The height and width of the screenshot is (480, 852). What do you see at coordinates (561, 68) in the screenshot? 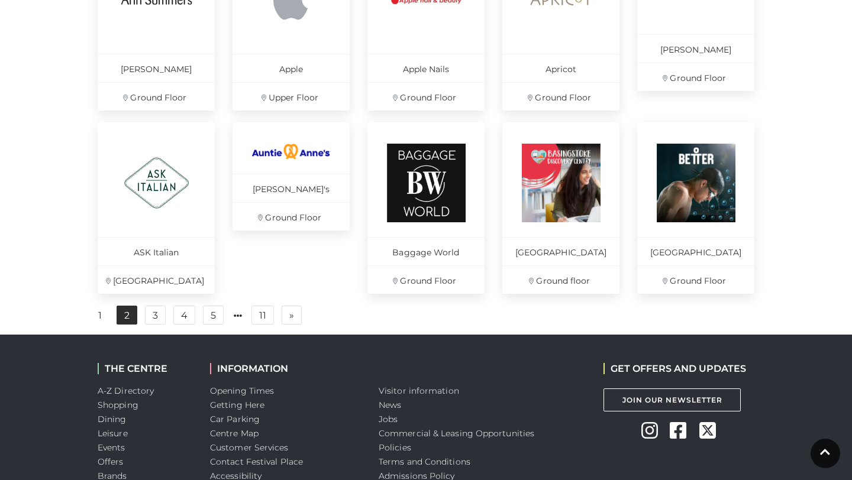
I see `p: Apricot` at bounding box center [561, 68].